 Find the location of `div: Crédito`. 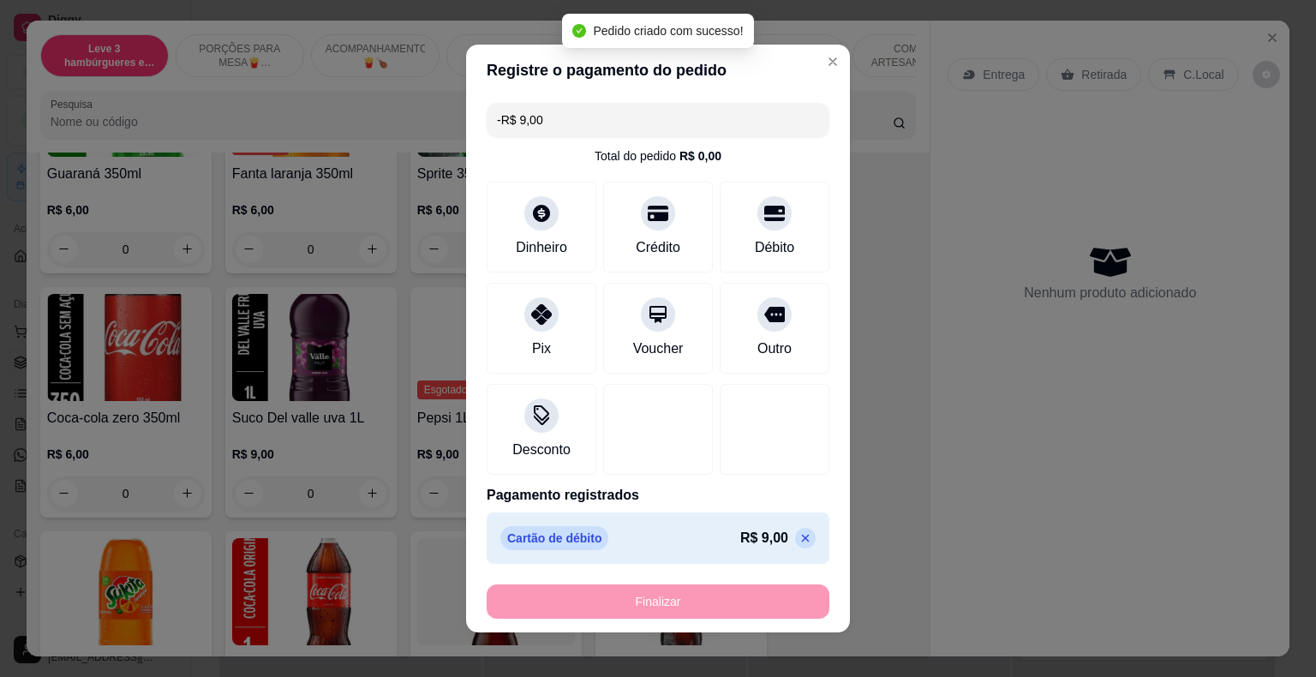

div: Crédito is located at coordinates (658, 248).